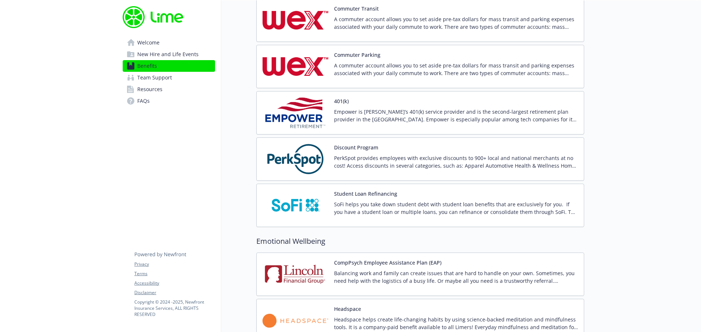  I want to click on a: Welcome, so click(169, 43).